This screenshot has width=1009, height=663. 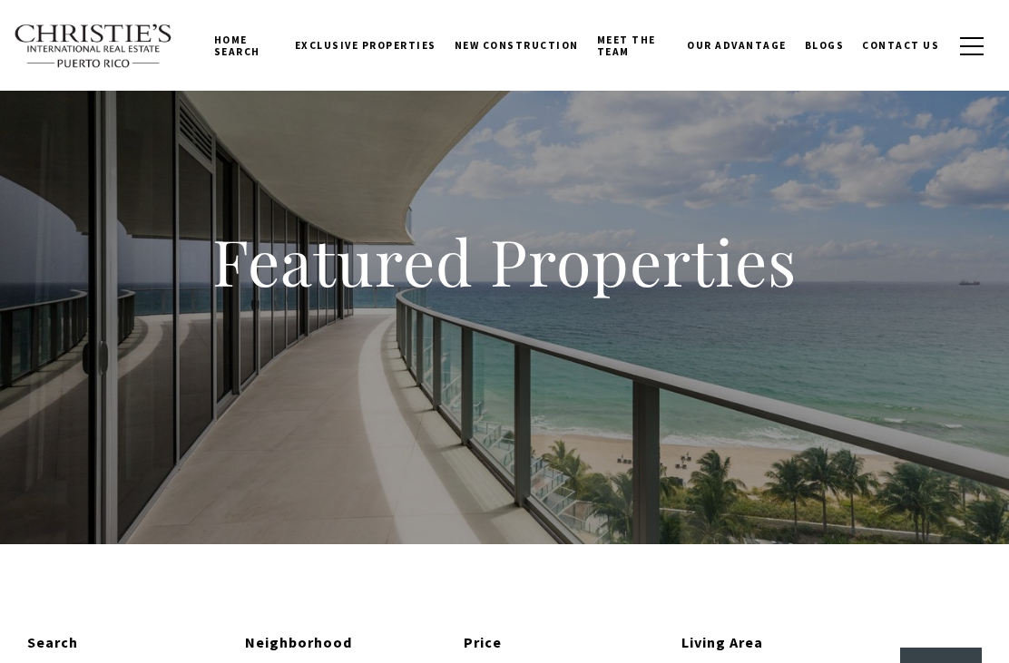 I want to click on div: Living Area, so click(x=783, y=643).